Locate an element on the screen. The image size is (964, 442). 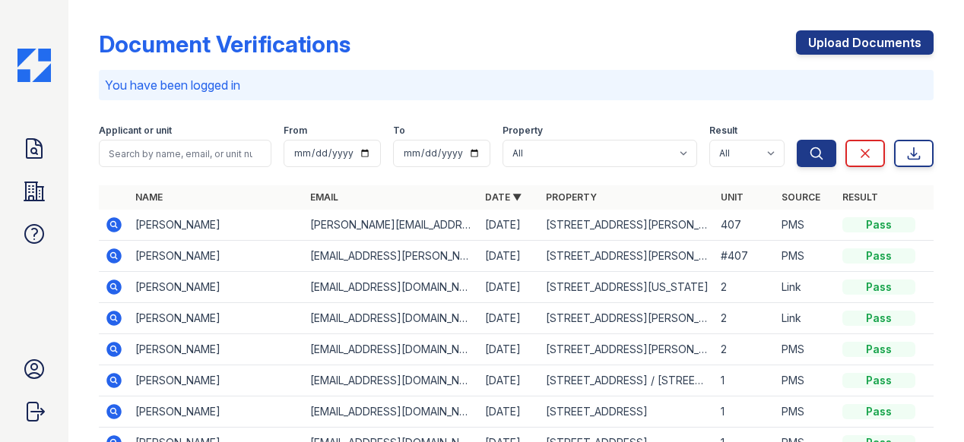
label: To is located at coordinates (399, 131).